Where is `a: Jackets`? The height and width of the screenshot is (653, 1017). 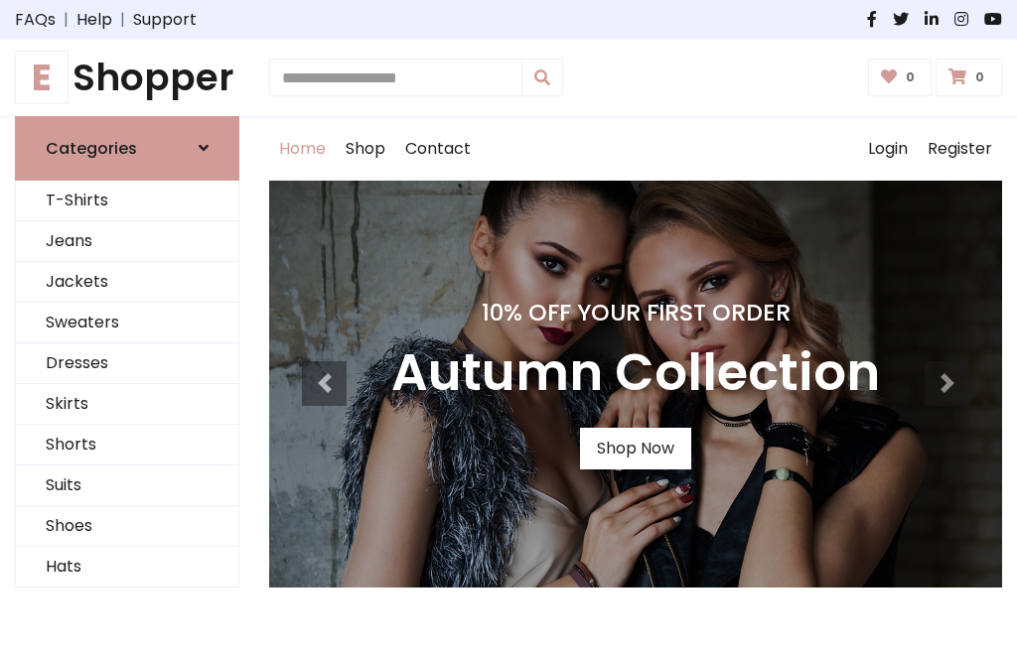
a: Jackets is located at coordinates (127, 282).